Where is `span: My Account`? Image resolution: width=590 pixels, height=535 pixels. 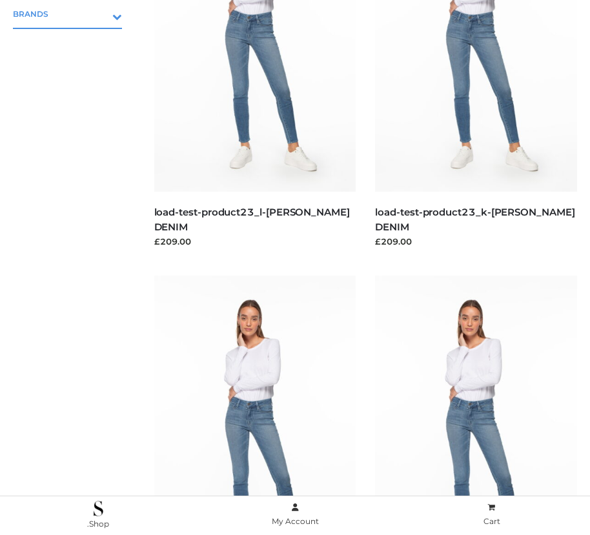
span: My Account is located at coordinates (295, 521).